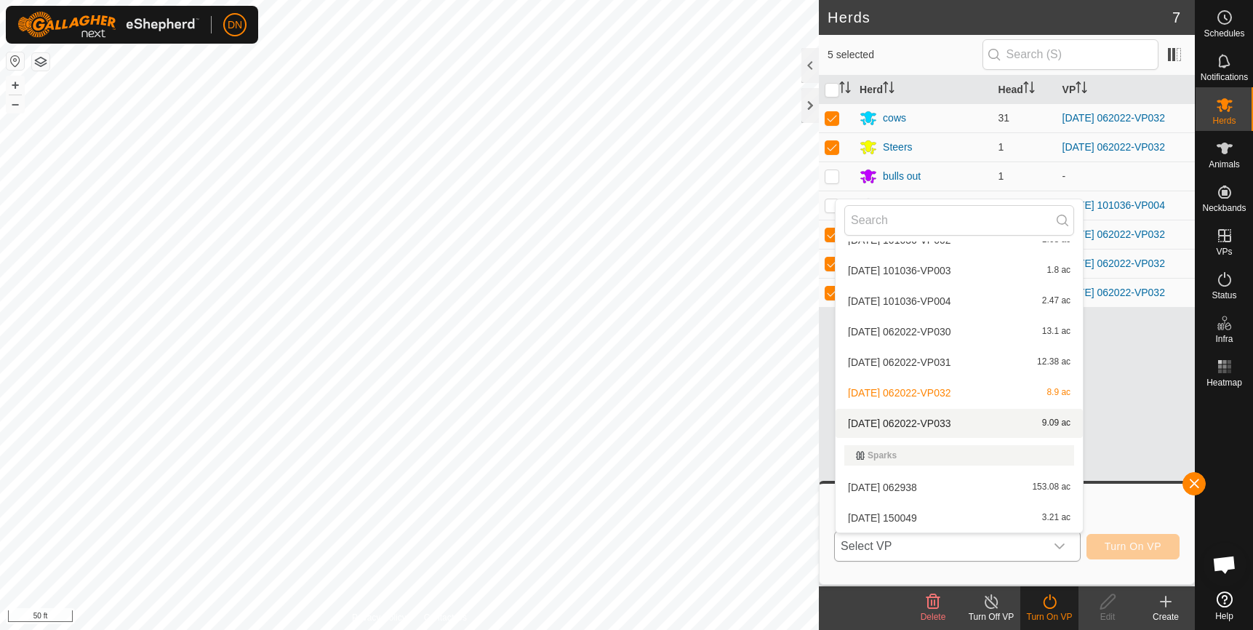 Image resolution: width=1253 pixels, height=630 pixels. I want to click on span: VPs, so click(1224, 252).